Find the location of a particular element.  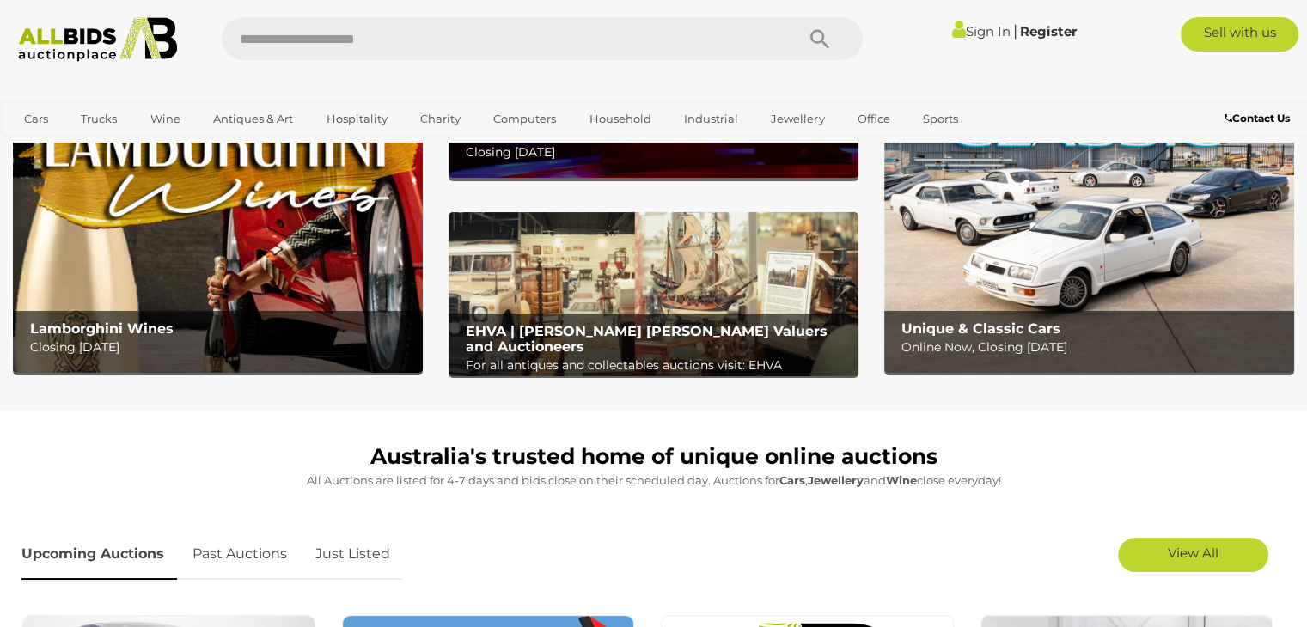

a: Sell with us is located at coordinates (1239, 34).